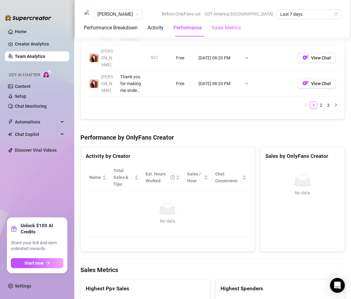 The width and height of the screenshot is (351, 299). What do you see at coordinates (336, 14) in the screenshot?
I see `span: calendar` at bounding box center [336, 14].